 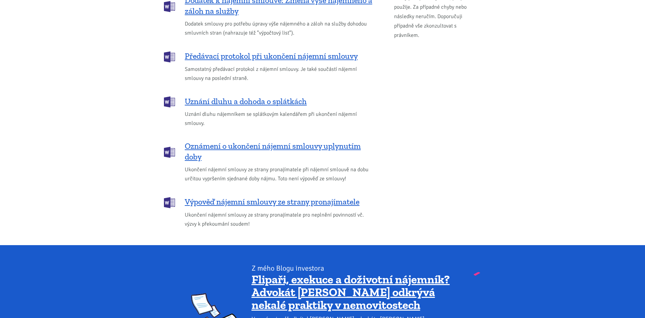 I want to click on a: Předávací protokol při ukončení nájemní smlouvy, so click(x=268, y=56).